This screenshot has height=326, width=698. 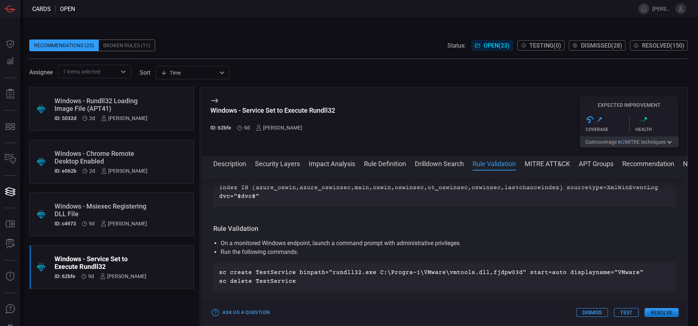 I want to click on h5: ID: c4973, so click(x=65, y=224).